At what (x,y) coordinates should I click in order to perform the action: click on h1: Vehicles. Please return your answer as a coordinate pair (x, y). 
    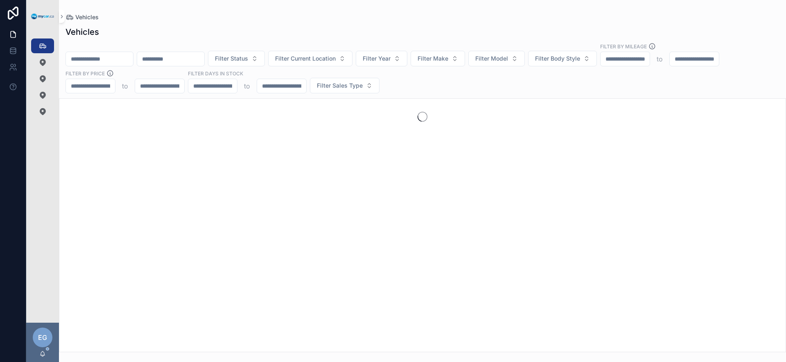
    Looking at the image, I should click on (82, 32).